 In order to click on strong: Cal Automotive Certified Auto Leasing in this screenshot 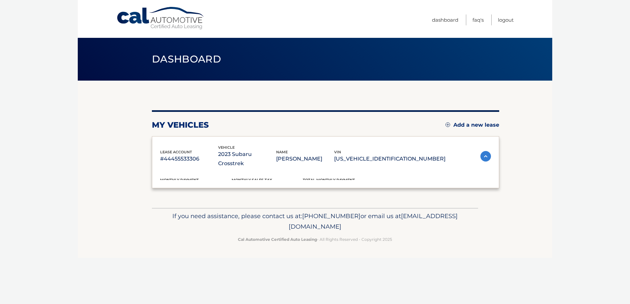, I will do `click(277, 239)`.